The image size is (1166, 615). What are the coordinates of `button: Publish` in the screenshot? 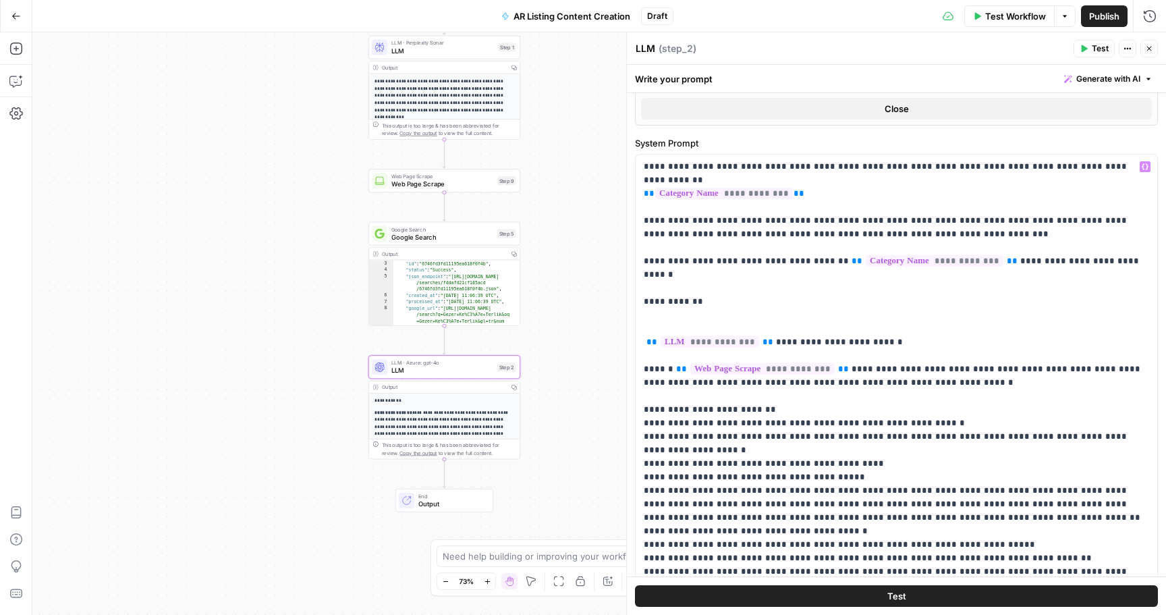 It's located at (1104, 16).